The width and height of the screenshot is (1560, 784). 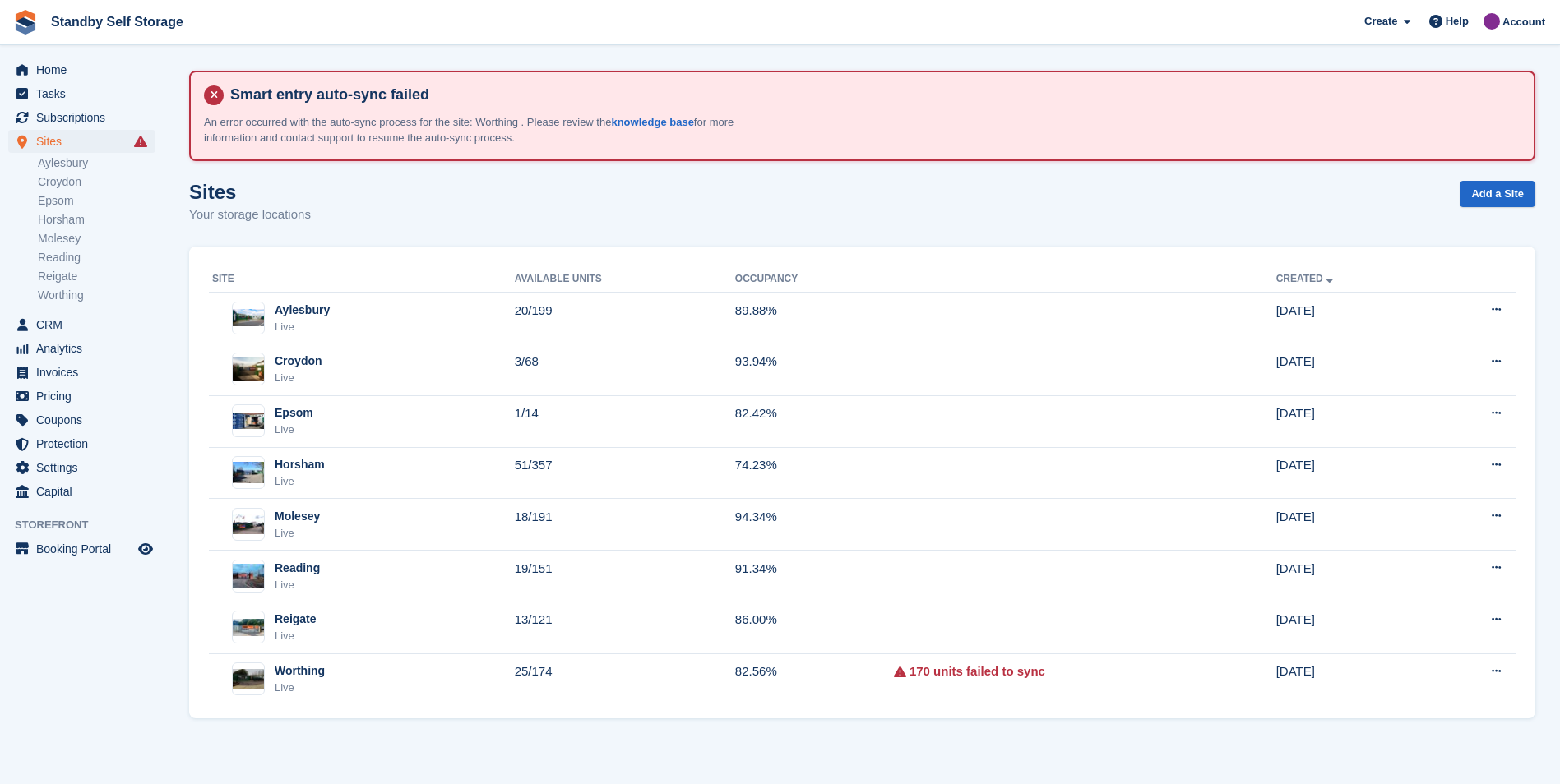 What do you see at coordinates (625, 679) in the screenshot?
I see `td: 25/174` at bounding box center [625, 679].